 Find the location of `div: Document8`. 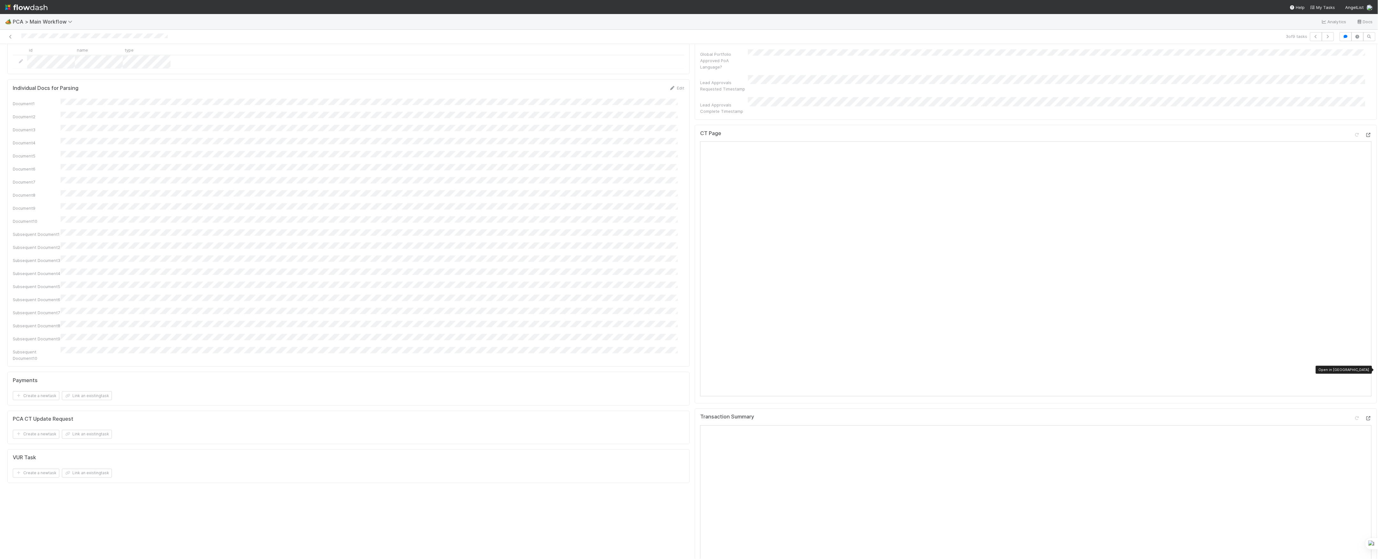

div: Document8 is located at coordinates (37, 195).